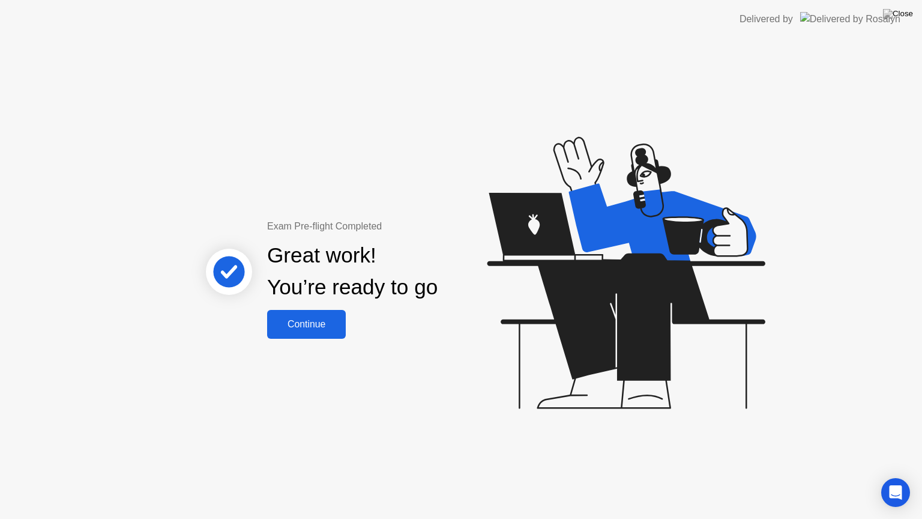  Describe the element at coordinates (766, 19) in the screenshot. I see `div: Delivered by` at that location.